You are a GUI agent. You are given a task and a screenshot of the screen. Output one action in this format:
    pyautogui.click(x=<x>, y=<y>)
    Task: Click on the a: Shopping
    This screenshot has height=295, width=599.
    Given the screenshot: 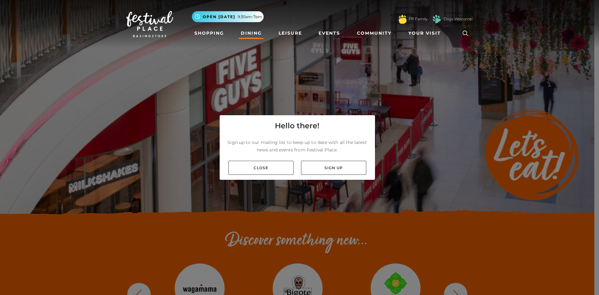 What is the action you would take?
    pyautogui.click(x=209, y=33)
    